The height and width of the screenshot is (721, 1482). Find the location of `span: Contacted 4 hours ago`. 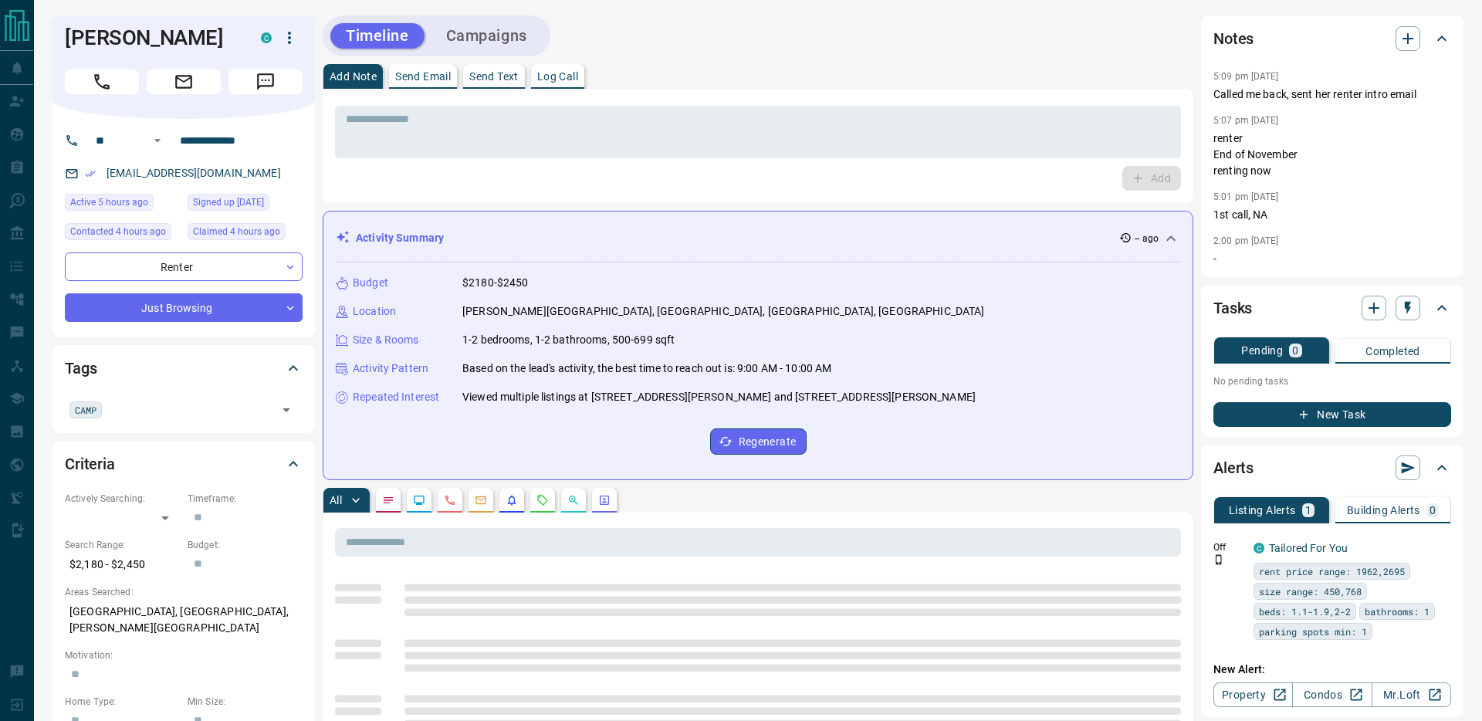

span: Contacted 4 hours ago is located at coordinates (118, 232).